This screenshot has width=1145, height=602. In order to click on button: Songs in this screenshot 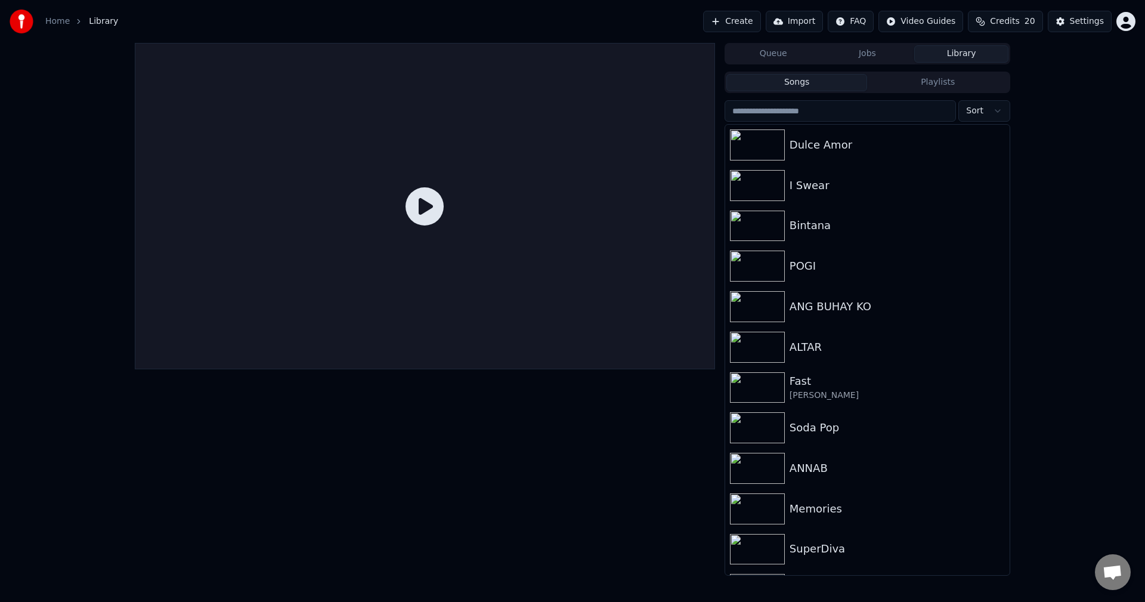, I will do `click(797, 82)`.